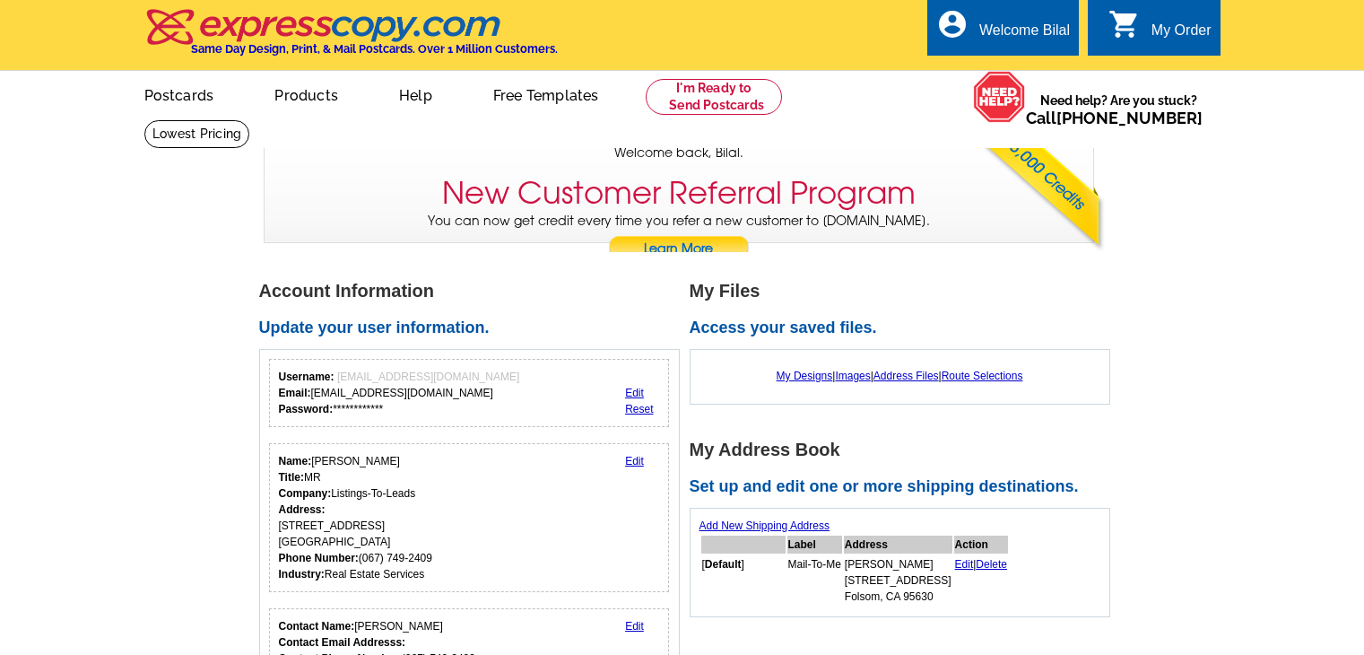 This screenshot has height=655, width=1364. Describe the element at coordinates (991, 564) in the screenshot. I see `a: Delete` at that location.